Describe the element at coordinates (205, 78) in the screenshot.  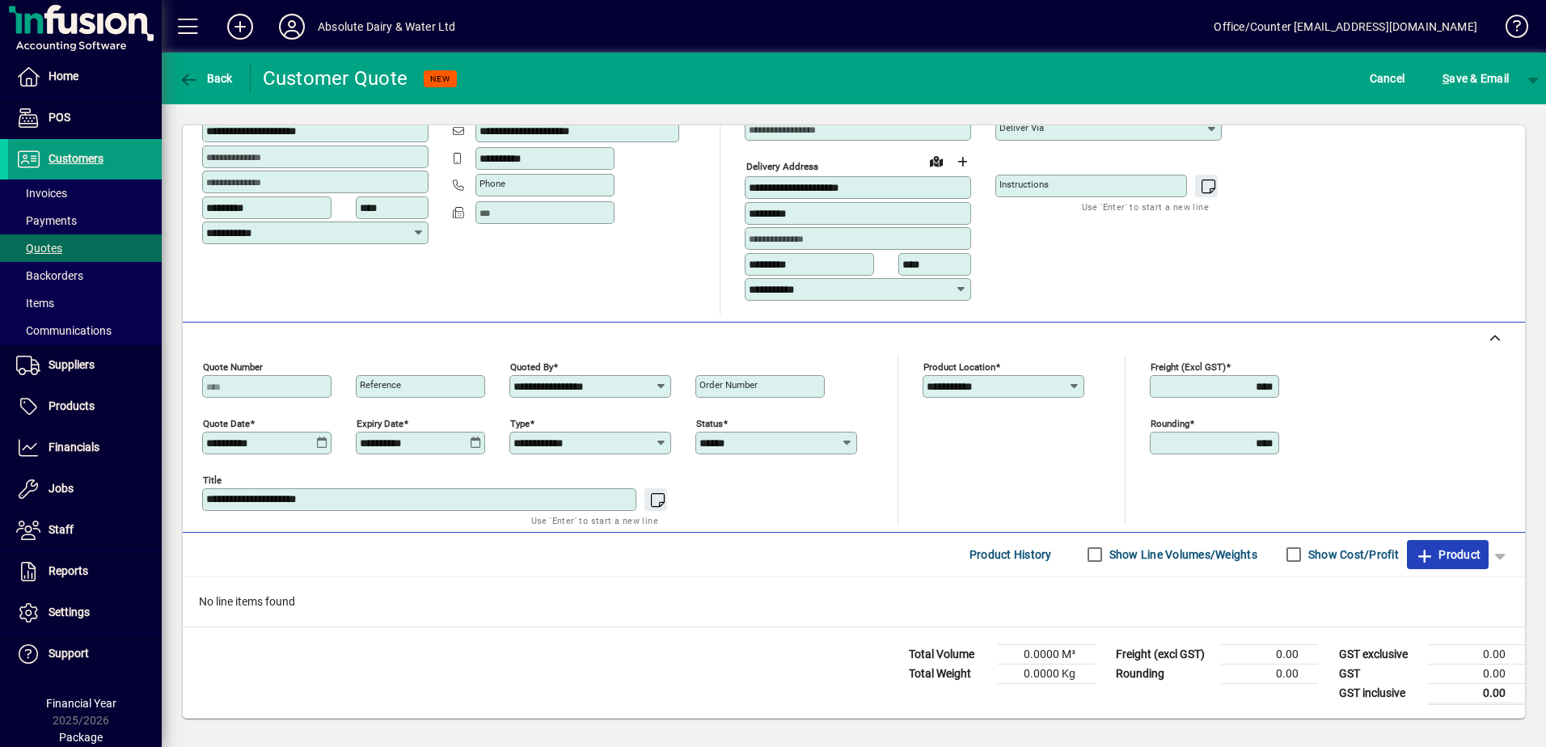
I see `span: Back` at that location.